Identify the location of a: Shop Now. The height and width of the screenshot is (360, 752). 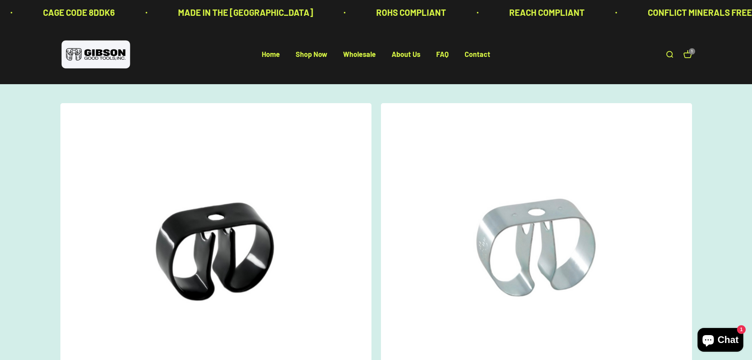
(312, 55).